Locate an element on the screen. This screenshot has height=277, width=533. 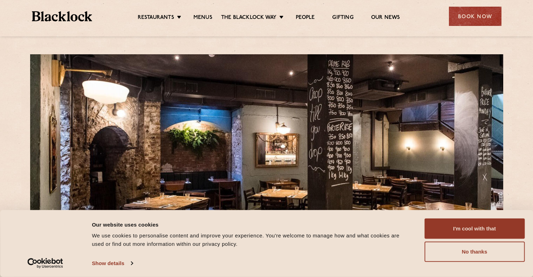
a: Restaurants is located at coordinates (156, 18).